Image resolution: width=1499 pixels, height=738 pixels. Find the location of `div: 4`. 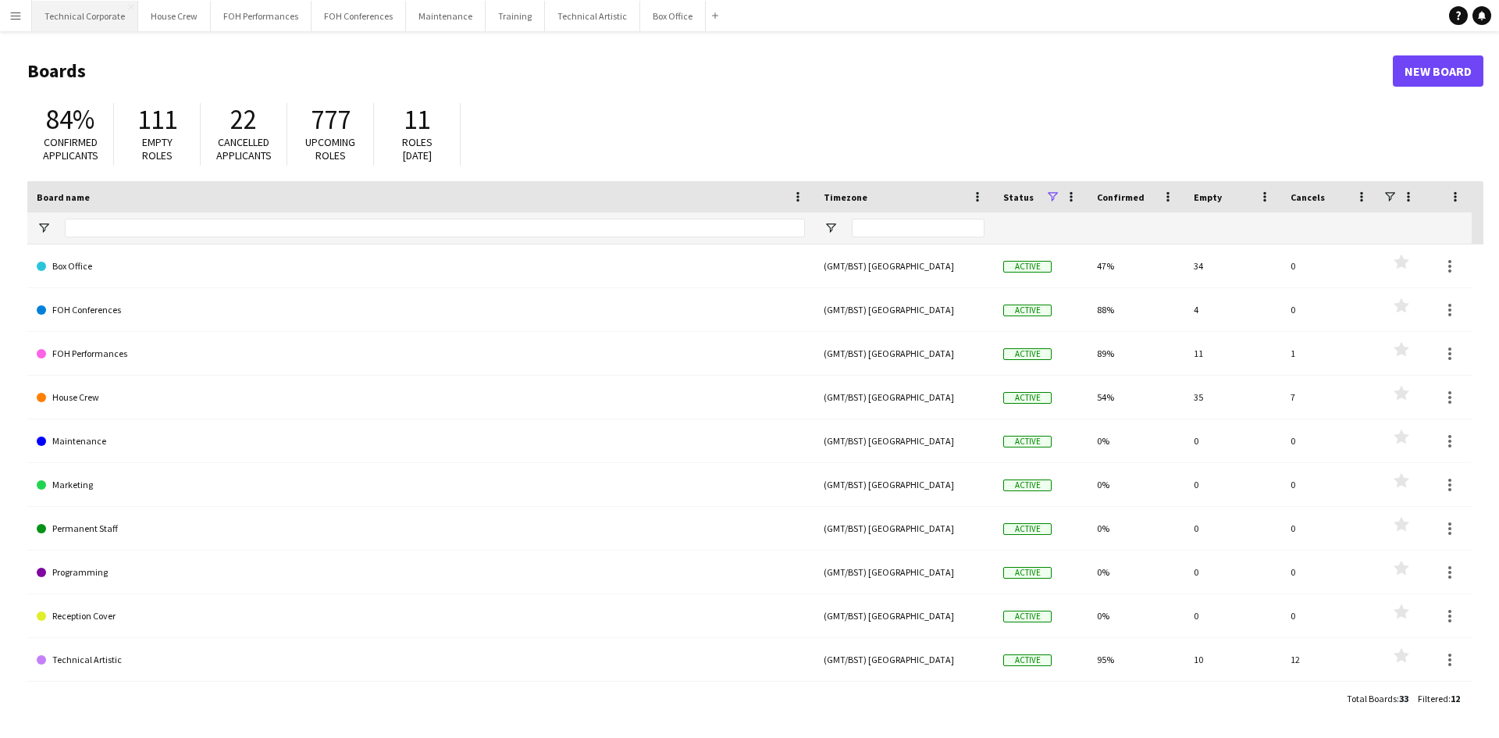

div: 4 is located at coordinates (1233, 309).